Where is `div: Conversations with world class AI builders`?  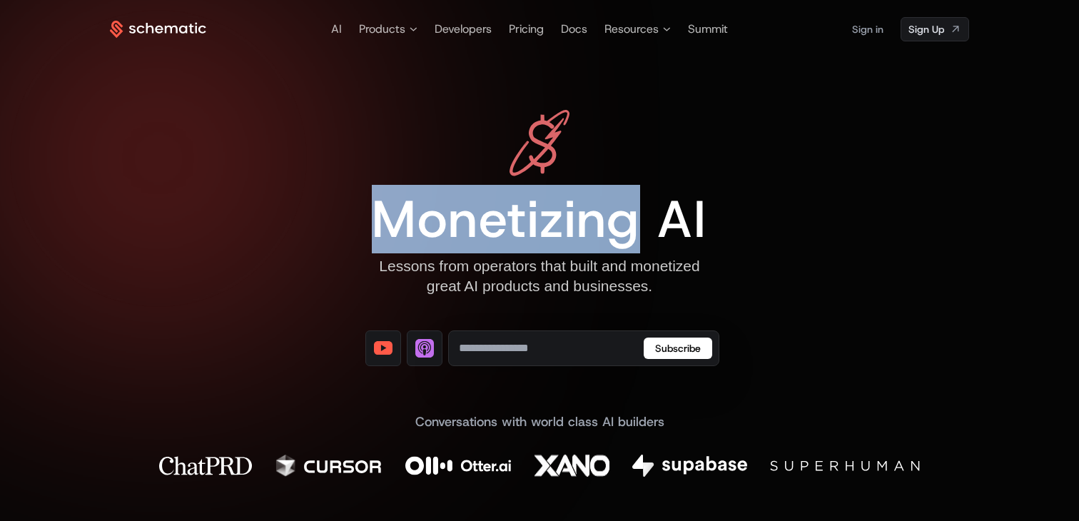 div: Conversations with world class AI builders is located at coordinates (539, 422).